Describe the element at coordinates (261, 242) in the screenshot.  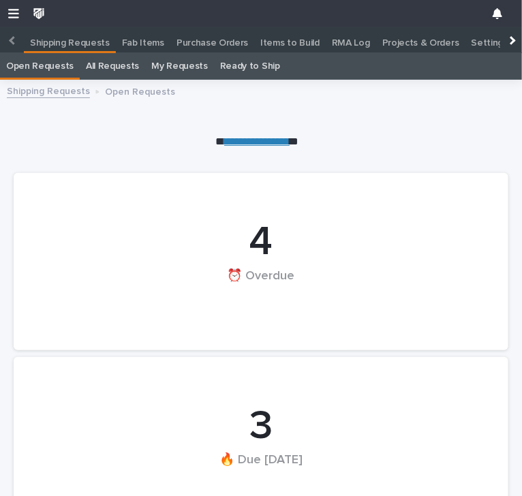
I see `div: 4` at that location.